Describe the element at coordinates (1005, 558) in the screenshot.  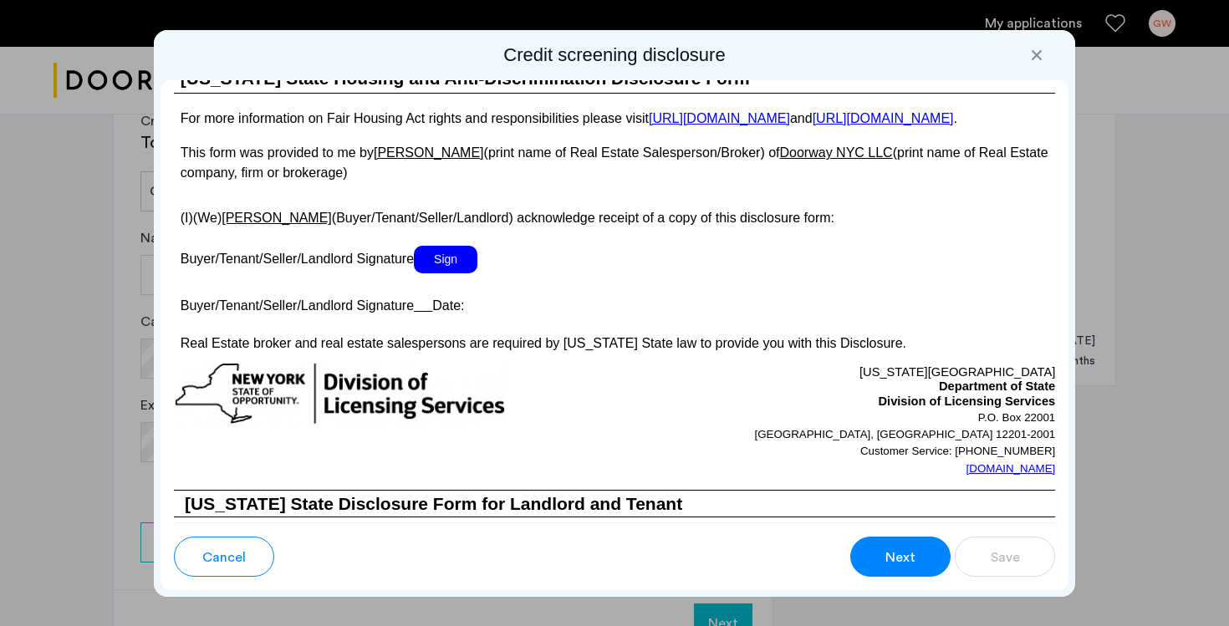
I see `span: Save` at that location.